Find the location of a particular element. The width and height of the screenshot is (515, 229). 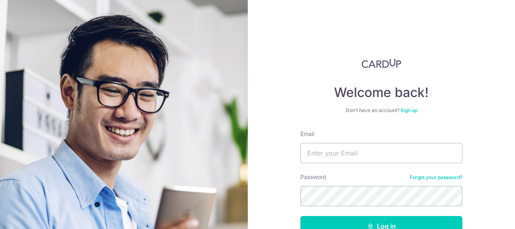

a: Forgot your password? is located at coordinates (436, 177).